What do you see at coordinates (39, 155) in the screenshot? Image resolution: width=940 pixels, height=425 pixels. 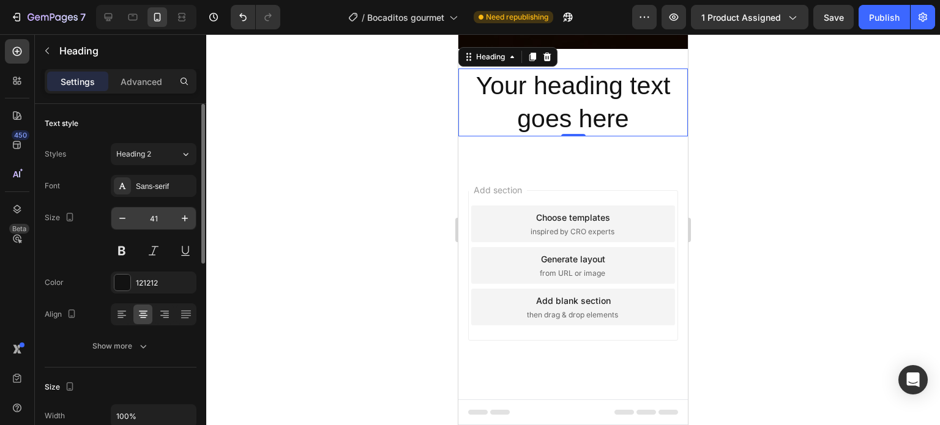 I see `span: Add section` at bounding box center [39, 155].